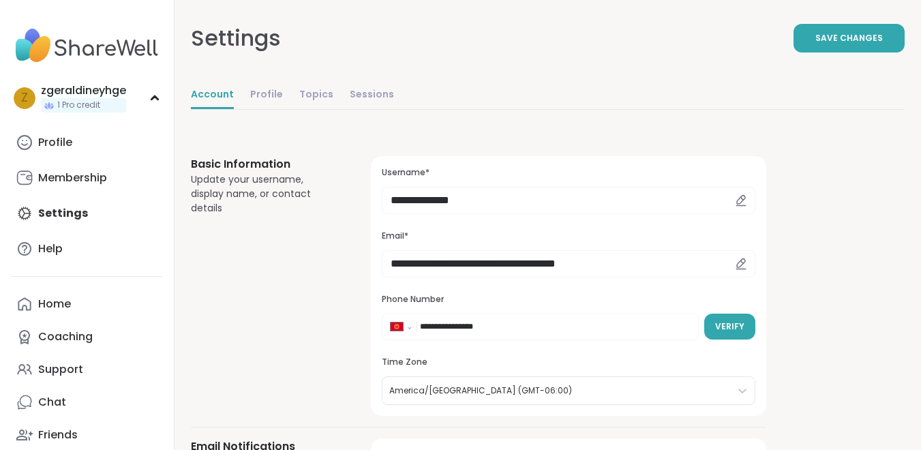 The image size is (921, 450). I want to click on div: Profile, so click(55, 142).